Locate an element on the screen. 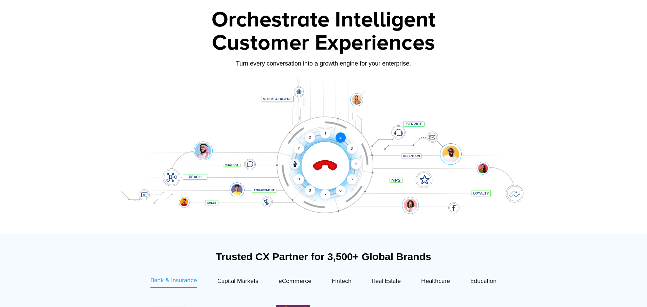  span: Healthcare is located at coordinates (436, 281).